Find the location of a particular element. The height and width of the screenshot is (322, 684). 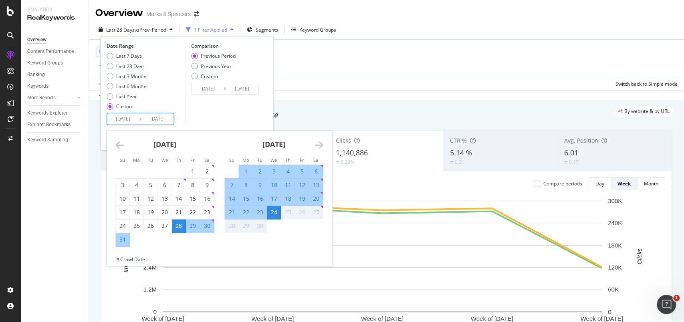

td: Choose Monday, August 25, 2025 as your check-in date. It’s available. is located at coordinates (137, 226).